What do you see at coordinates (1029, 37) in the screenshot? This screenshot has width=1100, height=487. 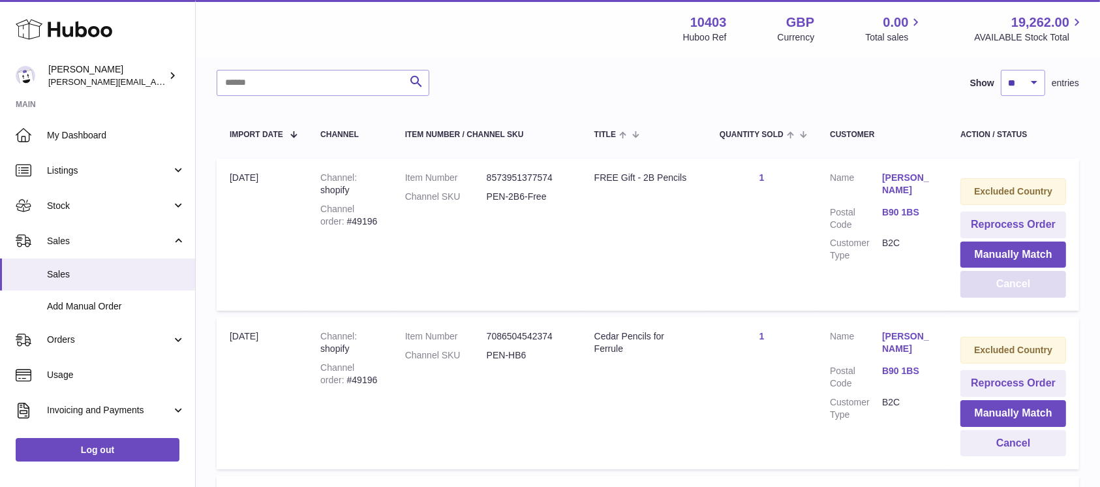 I see `span: AVAILABLE Stock Total` at bounding box center [1029, 37].